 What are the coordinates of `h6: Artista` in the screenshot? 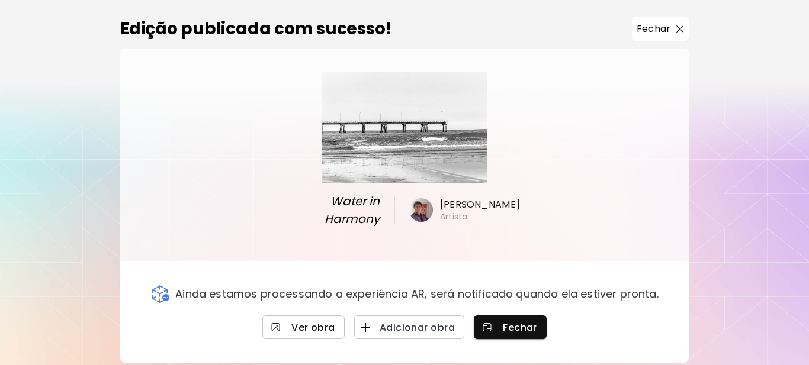 It's located at (454, 217).